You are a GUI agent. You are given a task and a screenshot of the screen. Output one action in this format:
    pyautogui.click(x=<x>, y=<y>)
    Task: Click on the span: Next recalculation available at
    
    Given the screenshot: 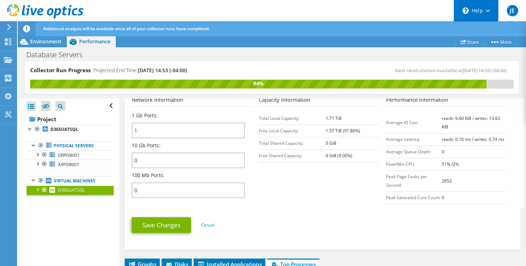 What is the action you would take?
    pyautogui.click(x=453, y=70)
    